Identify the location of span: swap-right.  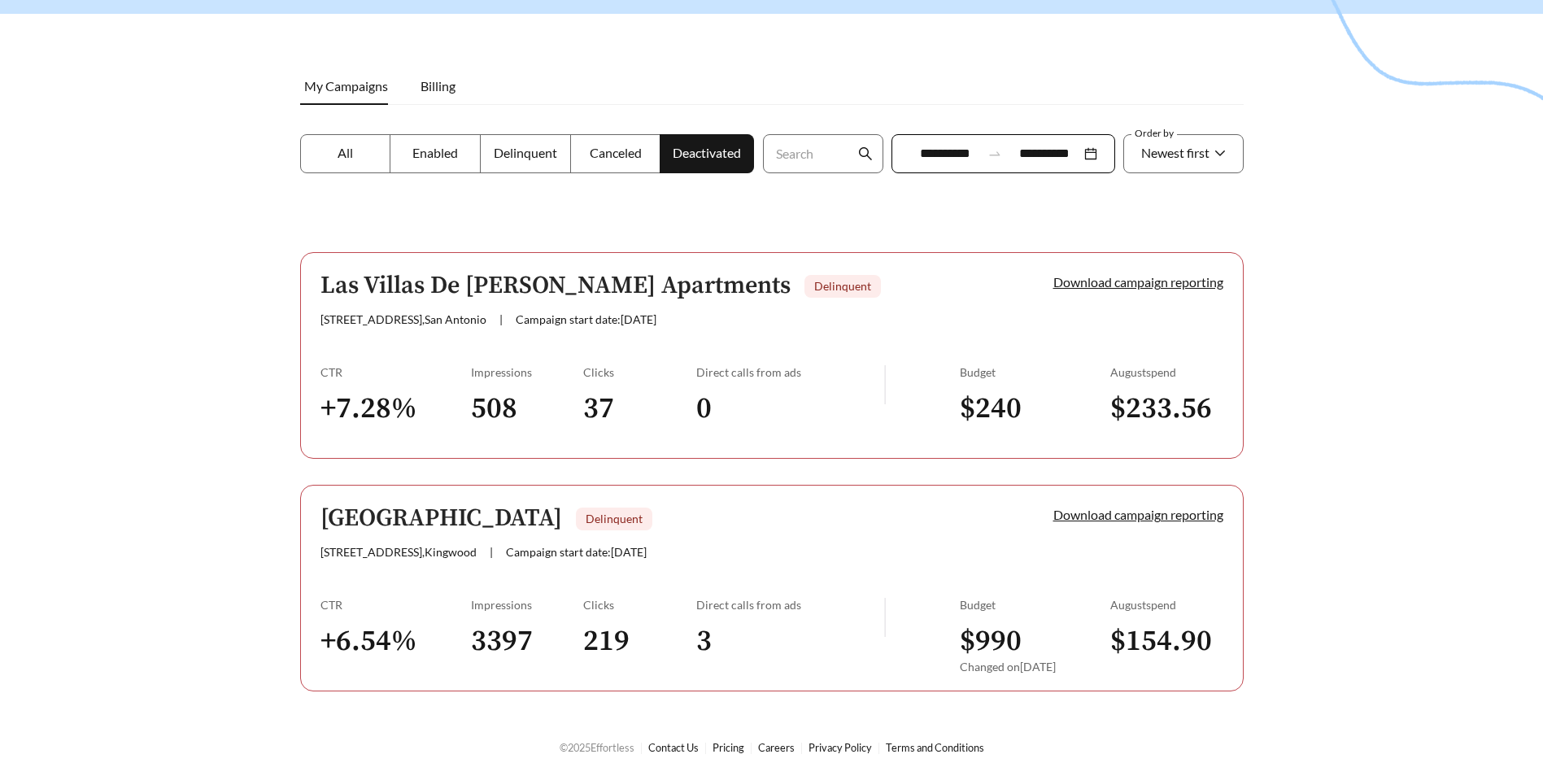
(995, 154).